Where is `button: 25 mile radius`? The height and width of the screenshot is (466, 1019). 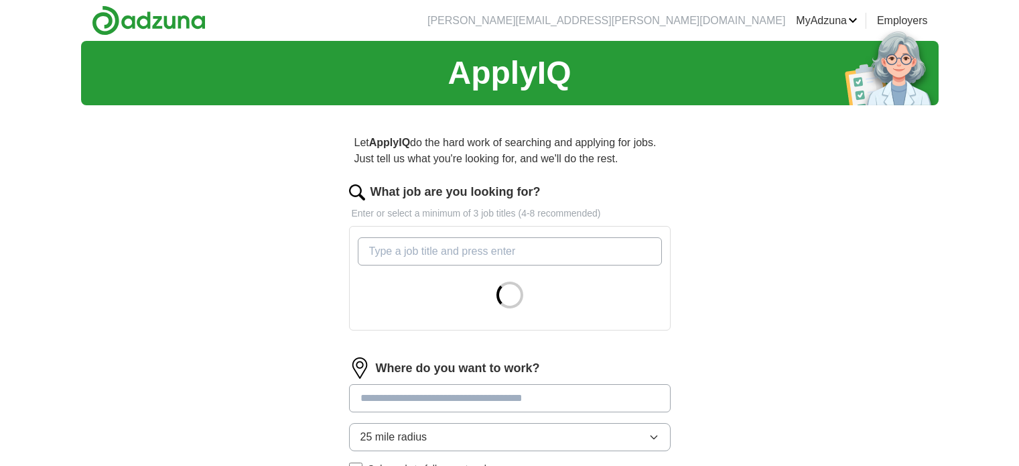
button: 25 mile radius is located at coordinates (510, 437).